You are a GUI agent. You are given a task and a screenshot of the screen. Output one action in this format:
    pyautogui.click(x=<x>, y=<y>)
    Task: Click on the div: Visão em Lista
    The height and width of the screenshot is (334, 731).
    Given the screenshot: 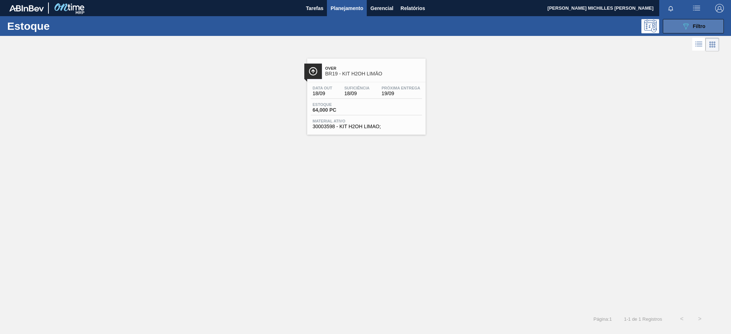 What is the action you would take?
    pyautogui.click(x=699, y=44)
    